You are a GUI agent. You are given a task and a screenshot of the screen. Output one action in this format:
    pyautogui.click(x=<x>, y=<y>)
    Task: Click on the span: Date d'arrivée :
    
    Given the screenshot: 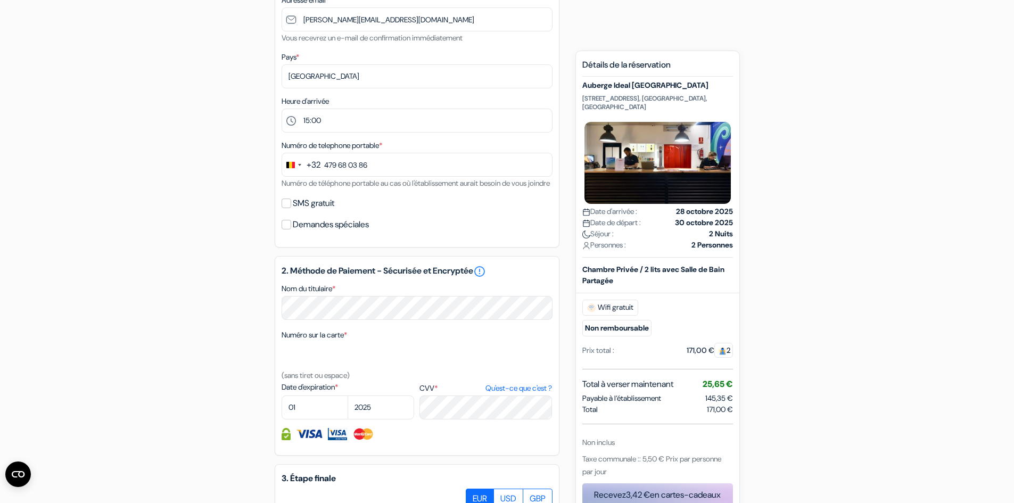 What is the action you would take?
    pyautogui.click(x=609, y=211)
    